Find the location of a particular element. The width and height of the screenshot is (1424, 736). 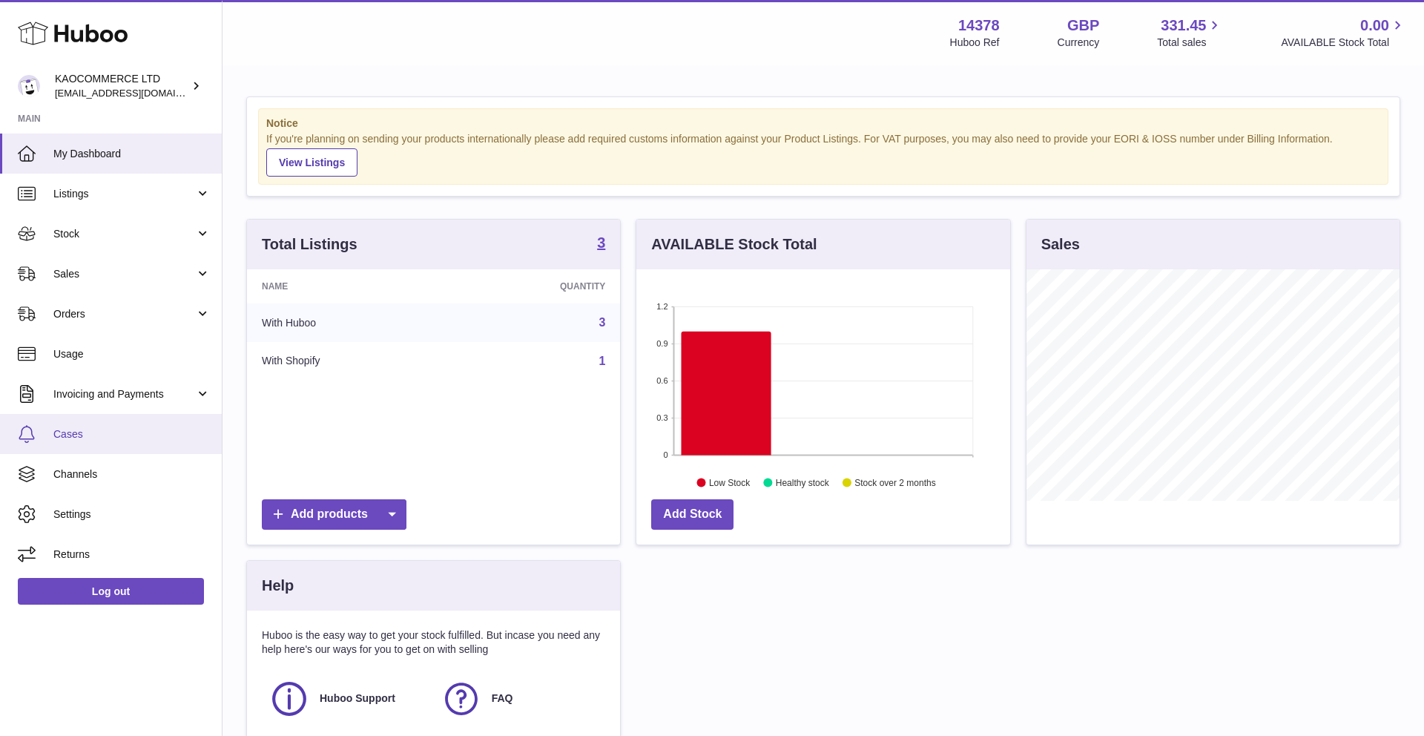

text: 0 is located at coordinates (666, 455).